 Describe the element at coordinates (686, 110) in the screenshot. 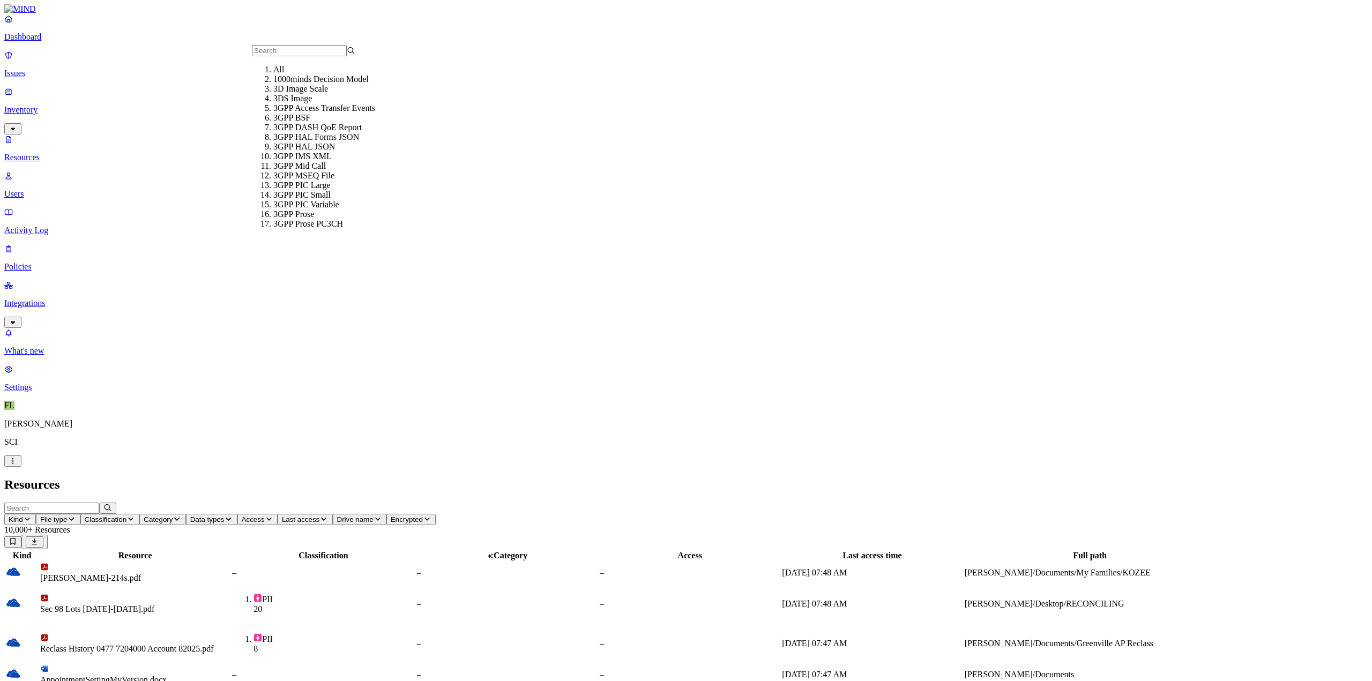

I see `p: Inventory` at that location.